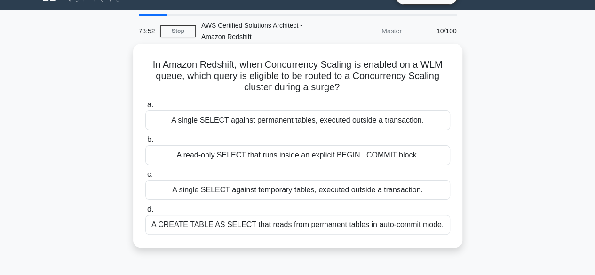  What do you see at coordinates (298, 225) in the screenshot?
I see `div: A CREATE TABLE AS SELECT that reads from permanent tables in auto-commit mode.` at bounding box center [298, 225].